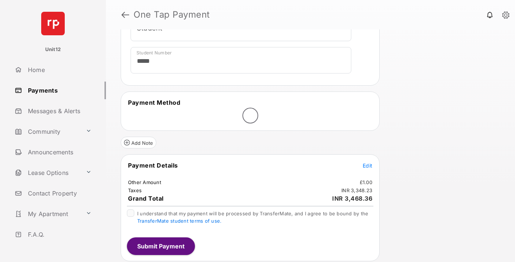 The image size is (515, 262). What do you see at coordinates (53, 50) in the screenshot?
I see `p: Unit12` at bounding box center [53, 50].